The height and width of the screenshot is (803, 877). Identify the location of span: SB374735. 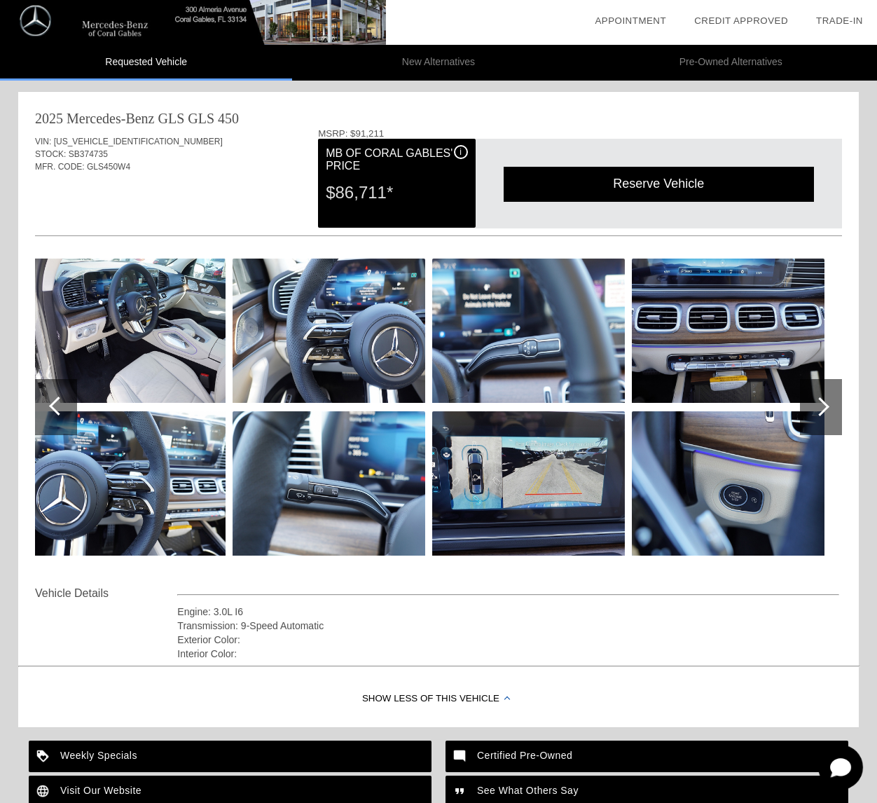
(88, 154).